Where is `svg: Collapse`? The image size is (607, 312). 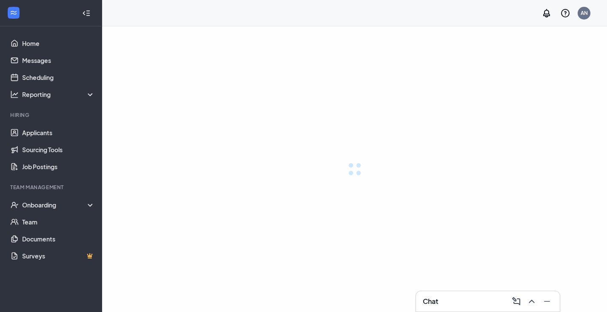 svg: Collapse is located at coordinates (86, 13).